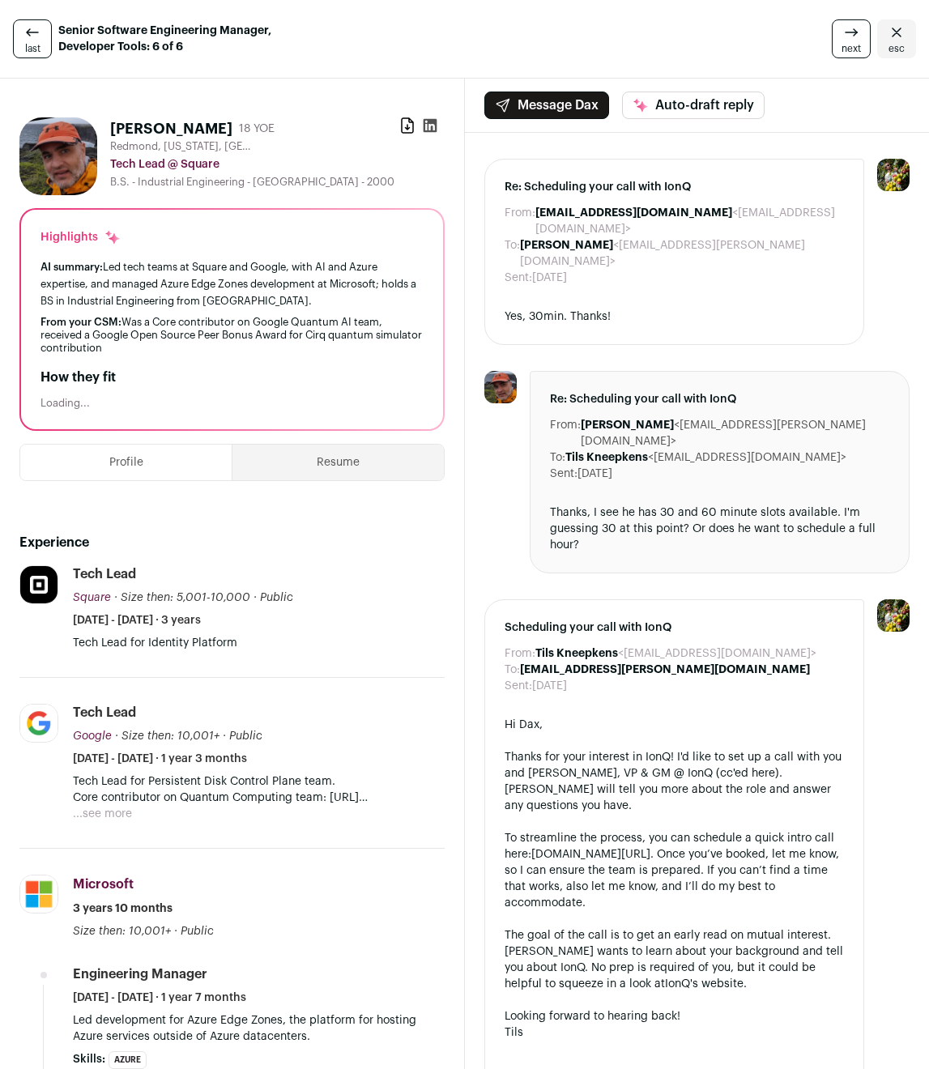 The width and height of the screenshot is (929, 1069). Describe the element at coordinates (121, 931) in the screenshot. I see `span: Size then: 10,001+` at that location.